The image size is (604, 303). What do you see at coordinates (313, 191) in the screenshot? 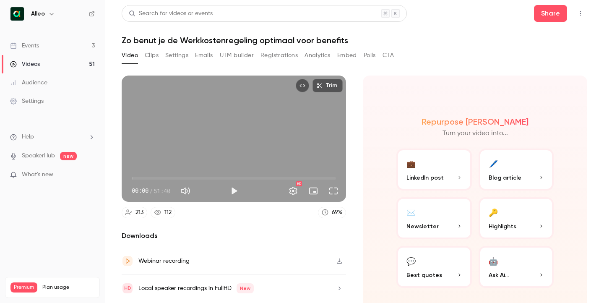
I see `div: Turn on miniplayer` at bounding box center [313, 191].